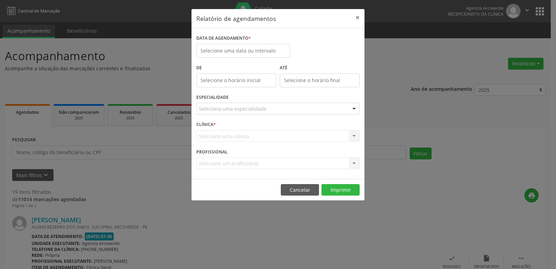  What do you see at coordinates (223, 38) in the screenshot?
I see `label: DATA DE AGENDAMENTO` at bounding box center [223, 38].